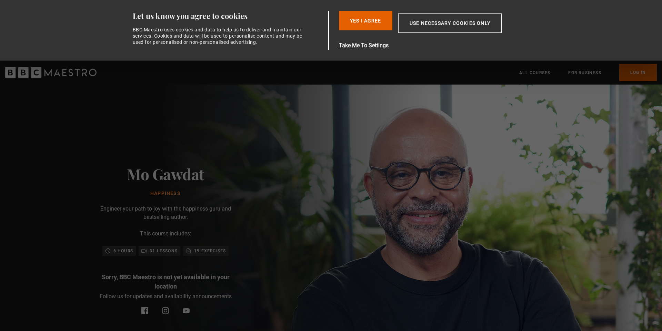 The width and height of the screenshot is (662, 331). What do you see at coordinates (166, 234) in the screenshot?
I see `p: This course includes:` at bounding box center [166, 234].